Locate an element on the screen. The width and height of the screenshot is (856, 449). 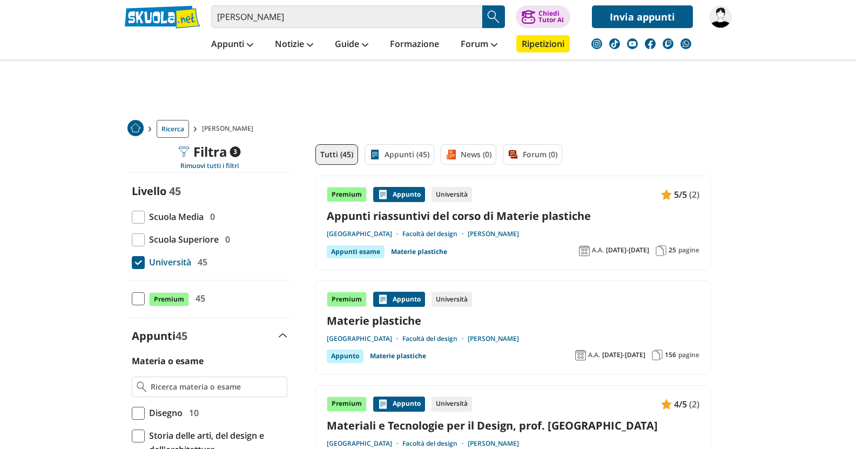
a: Formazione is located at coordinates (414, 45).